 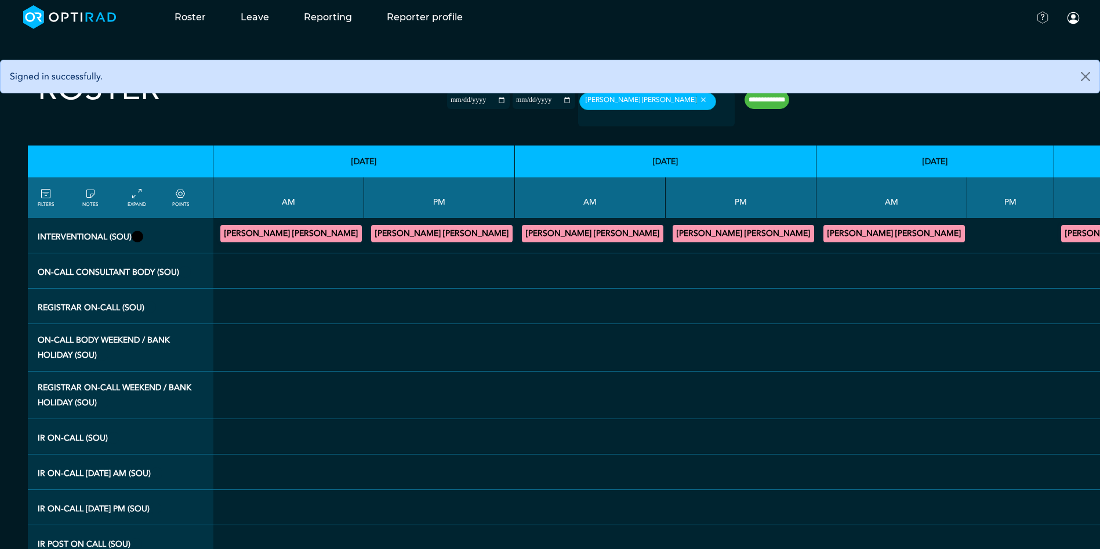 I want to click on th: IR On-Call Friday PM (SOU), so click(x=121, y=507).